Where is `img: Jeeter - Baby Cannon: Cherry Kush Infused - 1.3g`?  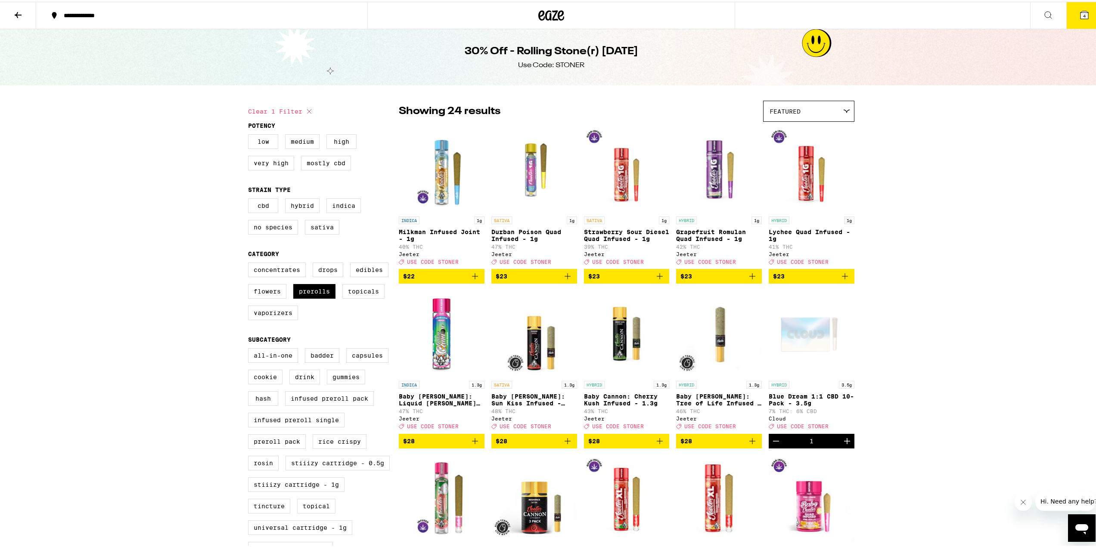 img: Jeeter - Baby Cannon: Cherry Kush Infused - 1.3g is located at coordinates (626, 332).